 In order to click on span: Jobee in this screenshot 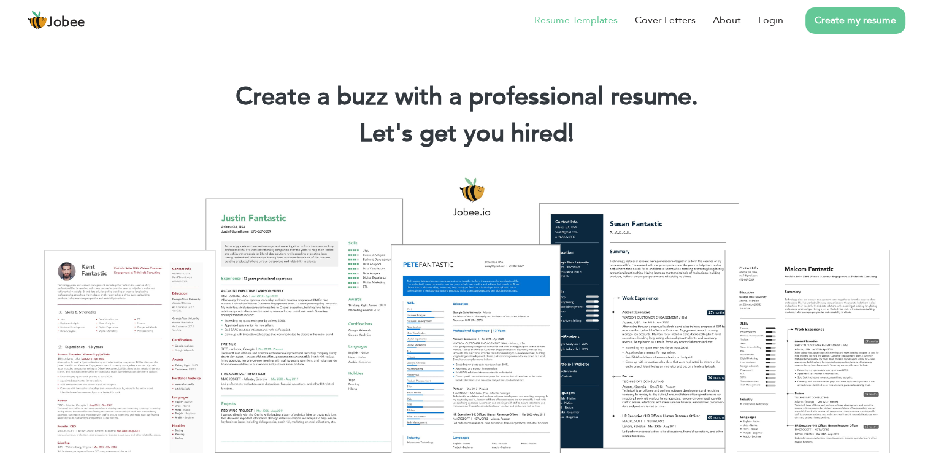, I will do `click(66, 23)`.